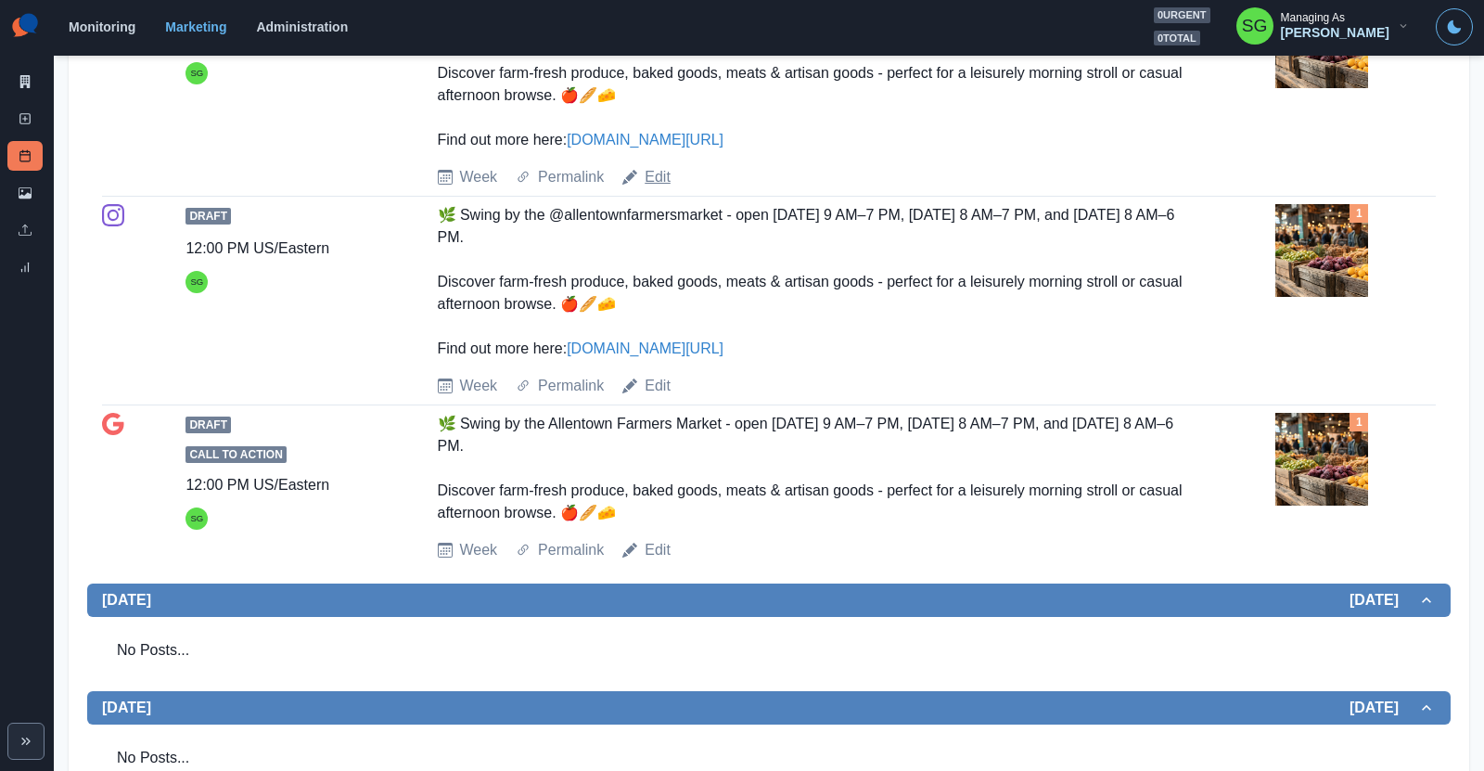 Image resolution: width=1484 pixels, height=771 pixels. What do you see at coordinates (1454, 27) in the screenshot?
I see `button: Toggle Mode` at bounding box center [1454, 27].